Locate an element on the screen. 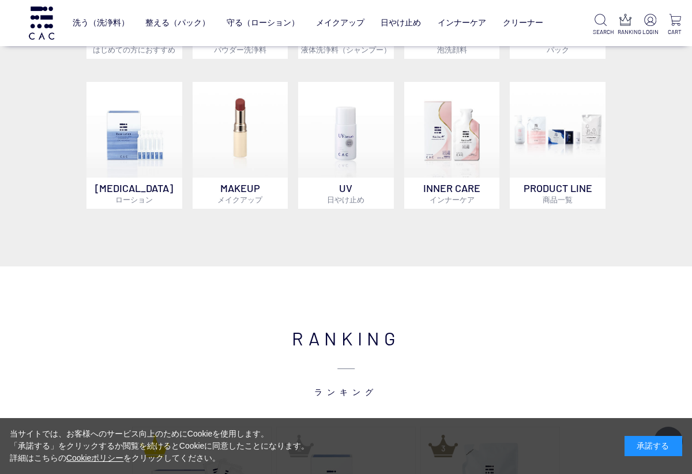 The height and width of the screenshot is (474, 692). div: 当サイトでは、お客様へのサービス向上のためにCookieを使用します。 「承諾する」をクリックするか閲覧を続けるとCookieに同意したことになります。 詳細はこちらの をクリックしてください。 is located at coordinates (160, 446).